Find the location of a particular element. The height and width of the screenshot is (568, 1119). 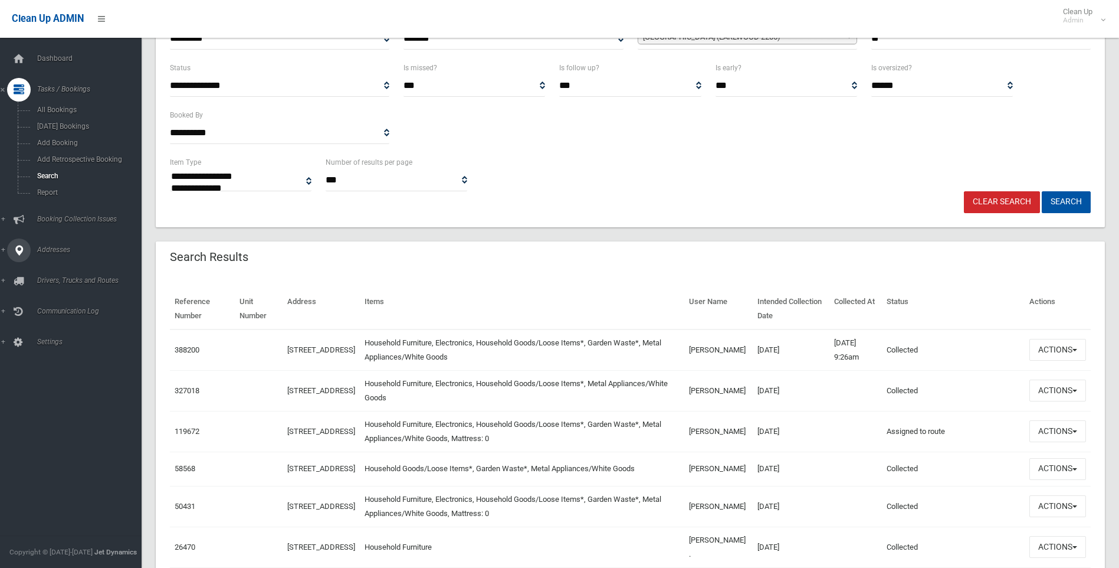

th: Unit Number is located at coordinates (258, 309).